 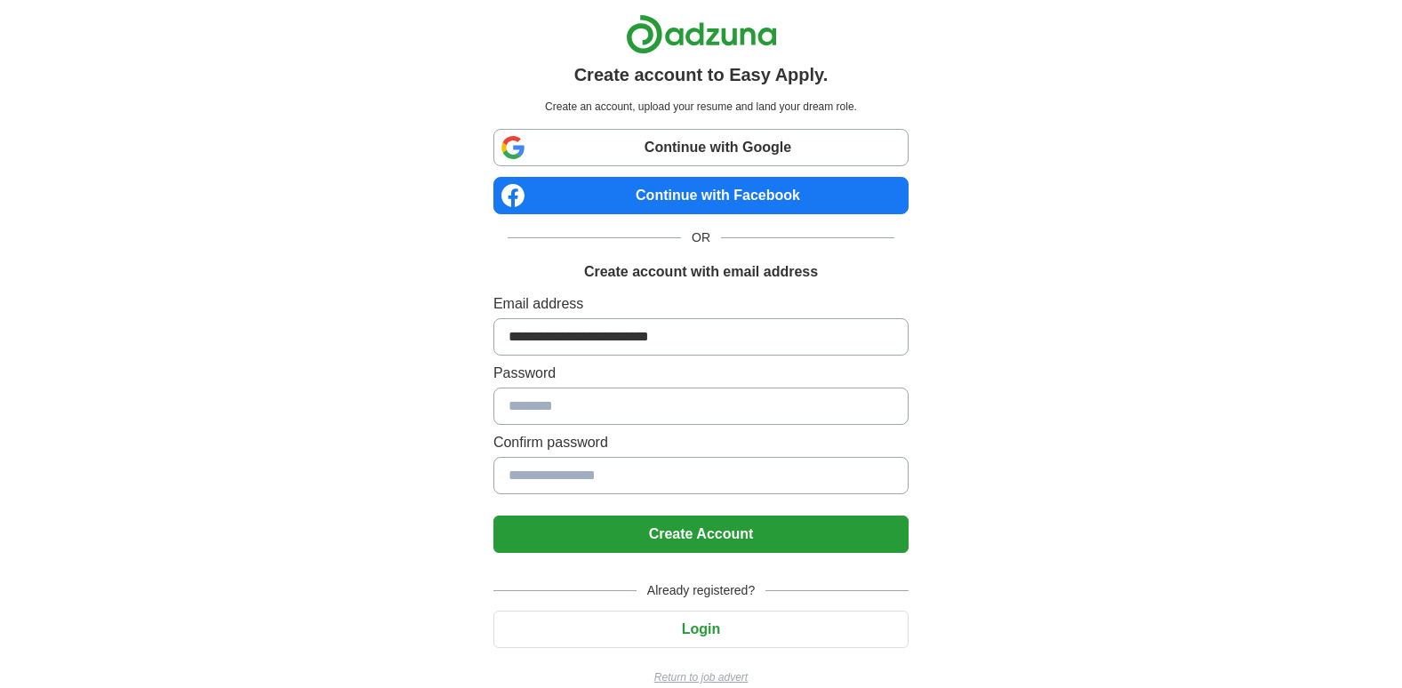 I want to click on label: Password, so click(x=700, y=373).